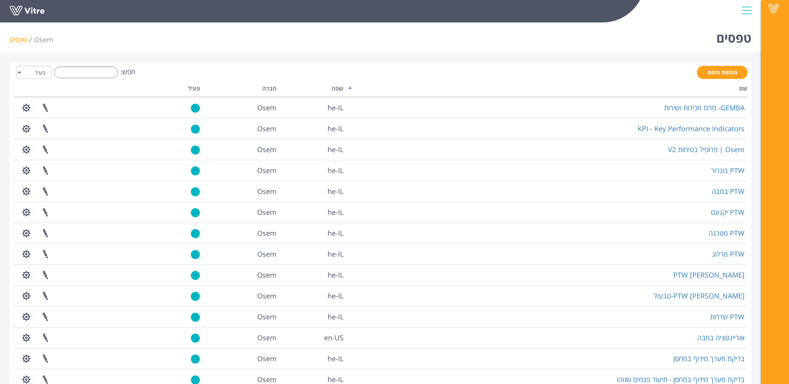 This screenshot has height=384, width=789. Describe the element at coordinates (547, 90) in the screenshot. I see `th: שם: activate to sort column descending` at that location.